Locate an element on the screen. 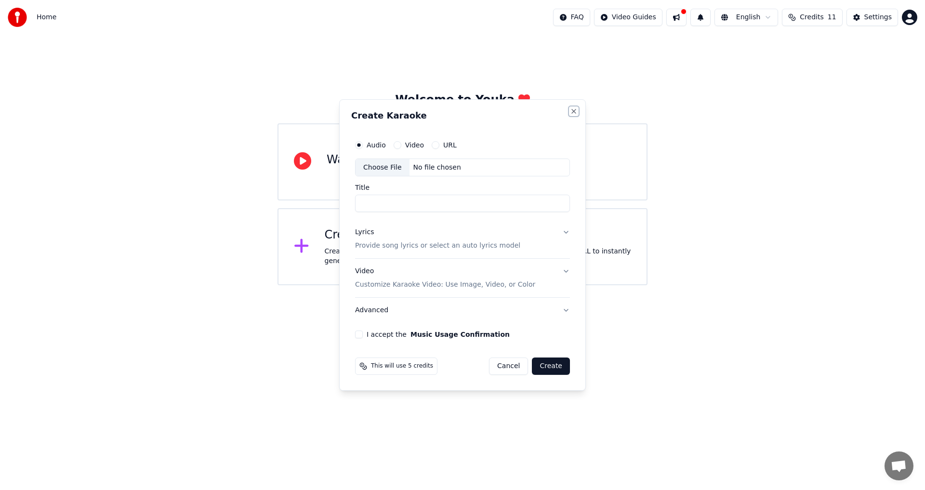 Image resolution: width=925 pixels, height=490 pixels. div: Lyrics is located at coordinates (364, 233).